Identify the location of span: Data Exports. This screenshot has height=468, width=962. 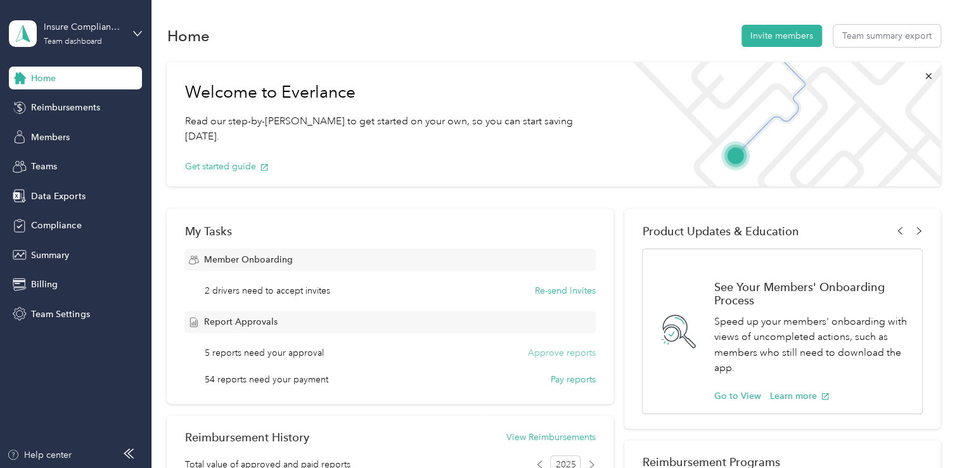
(58, 196).